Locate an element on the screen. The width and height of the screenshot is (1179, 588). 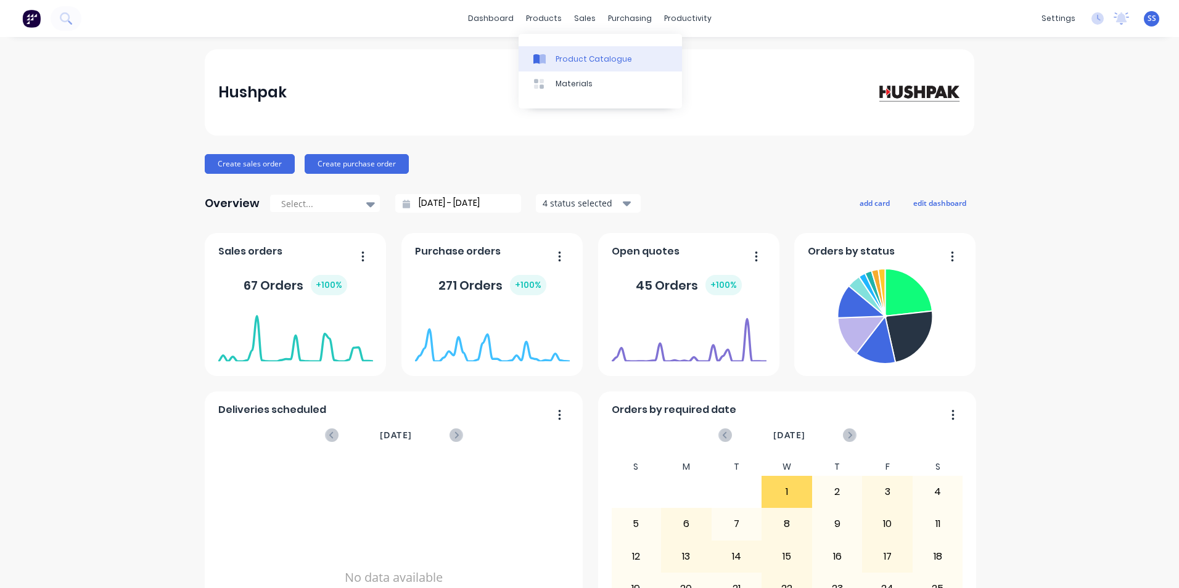
span: Purchase orders is located at coordinates (457, 252).